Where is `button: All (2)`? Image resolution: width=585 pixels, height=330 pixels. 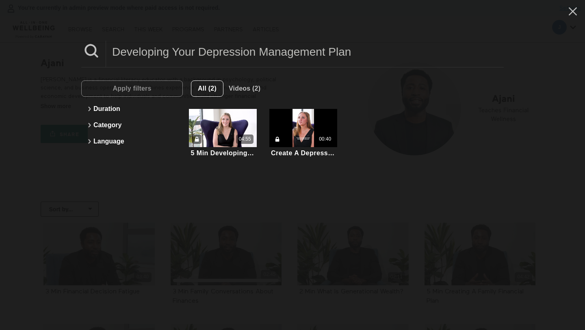
button: All (2) is located at coordinates (207, 89).